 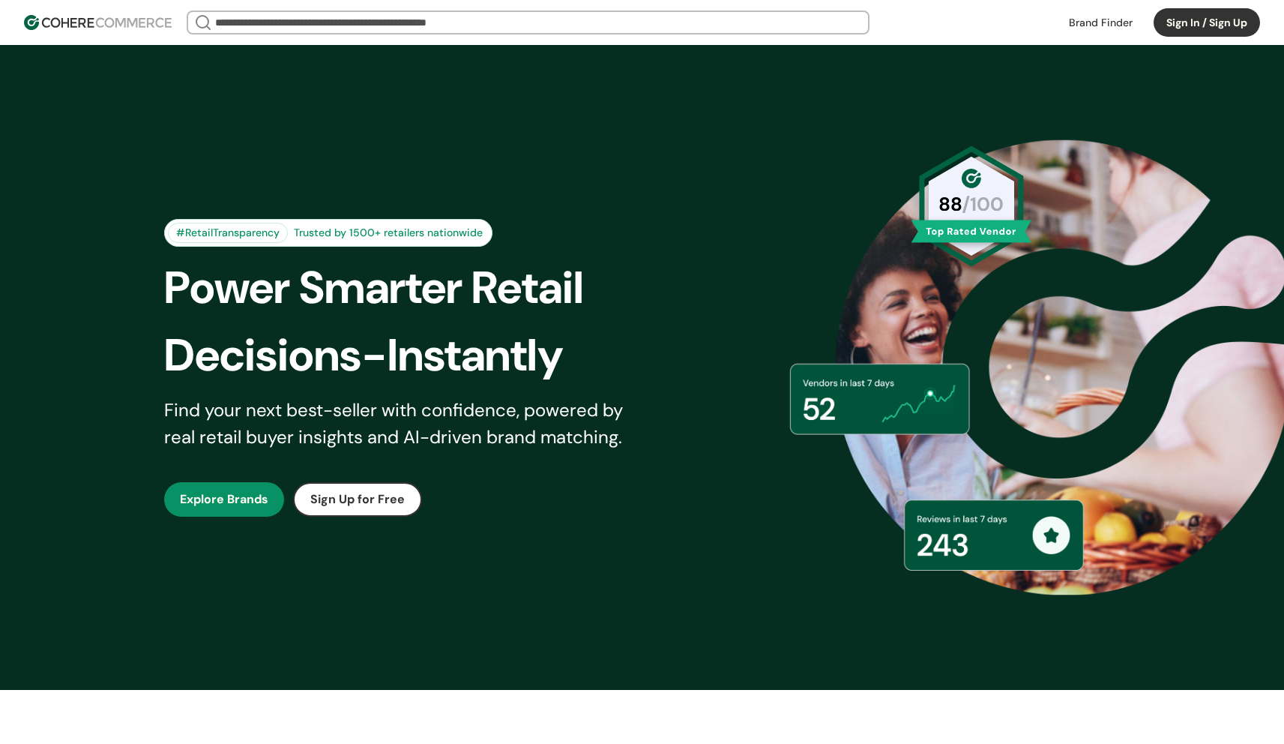 What do you see at coordinates (224, 499) in the screenshot?
I see `button: Explore Brands` at bounding box center [224, 499].